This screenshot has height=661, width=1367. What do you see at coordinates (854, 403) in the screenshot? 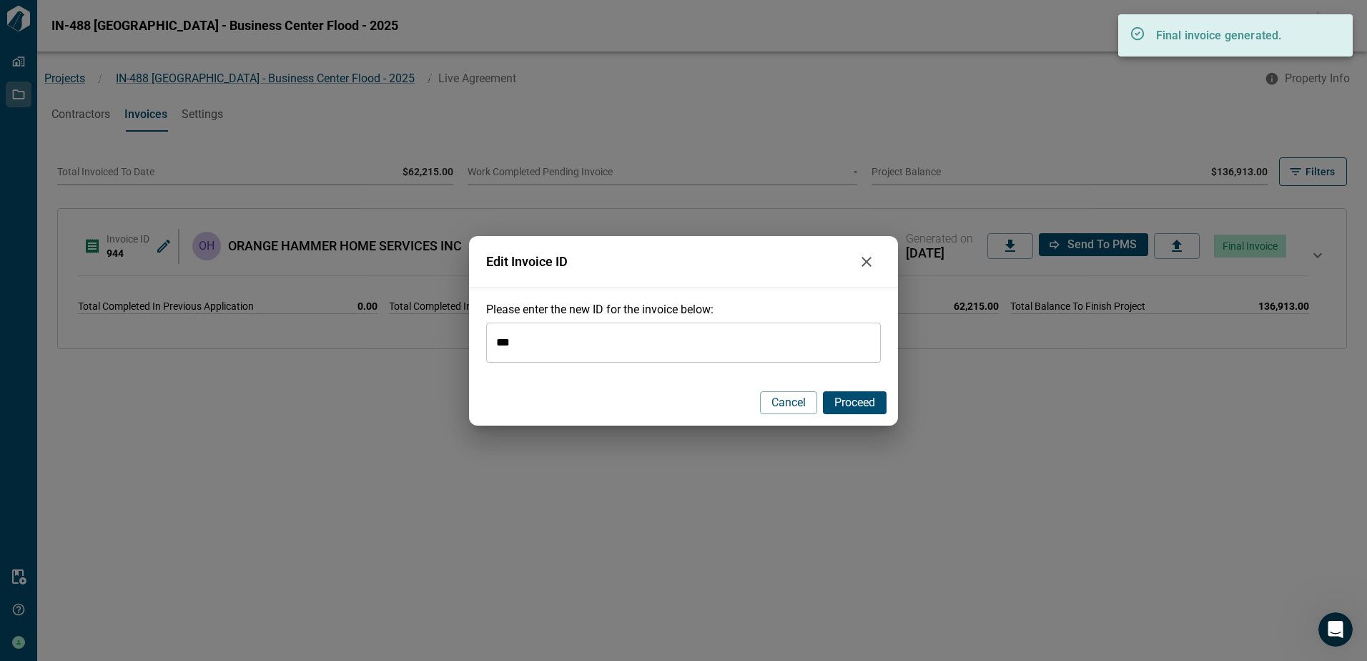
I see `span: Proceed` at bounding box center [854, 403].